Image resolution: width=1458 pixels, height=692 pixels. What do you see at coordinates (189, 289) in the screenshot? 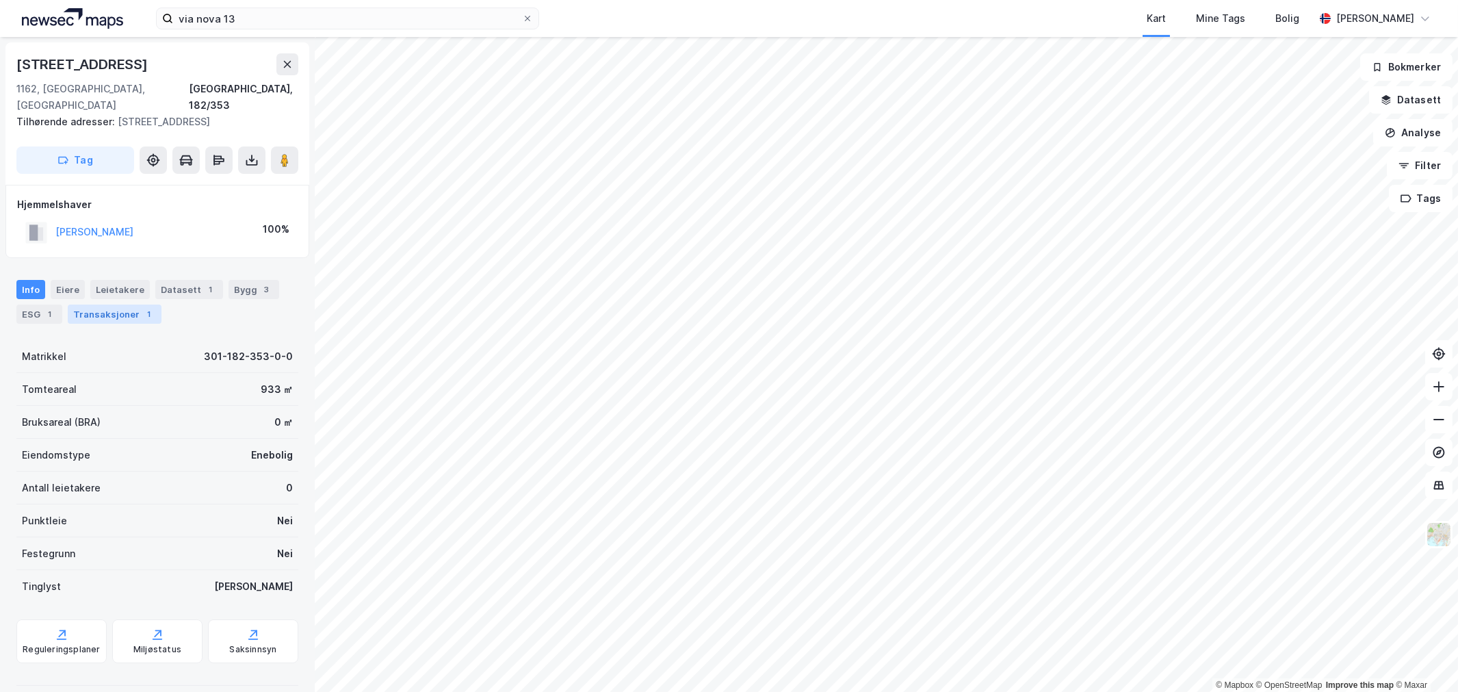
I see `div: Datasett` at bounding box center [189, 289].